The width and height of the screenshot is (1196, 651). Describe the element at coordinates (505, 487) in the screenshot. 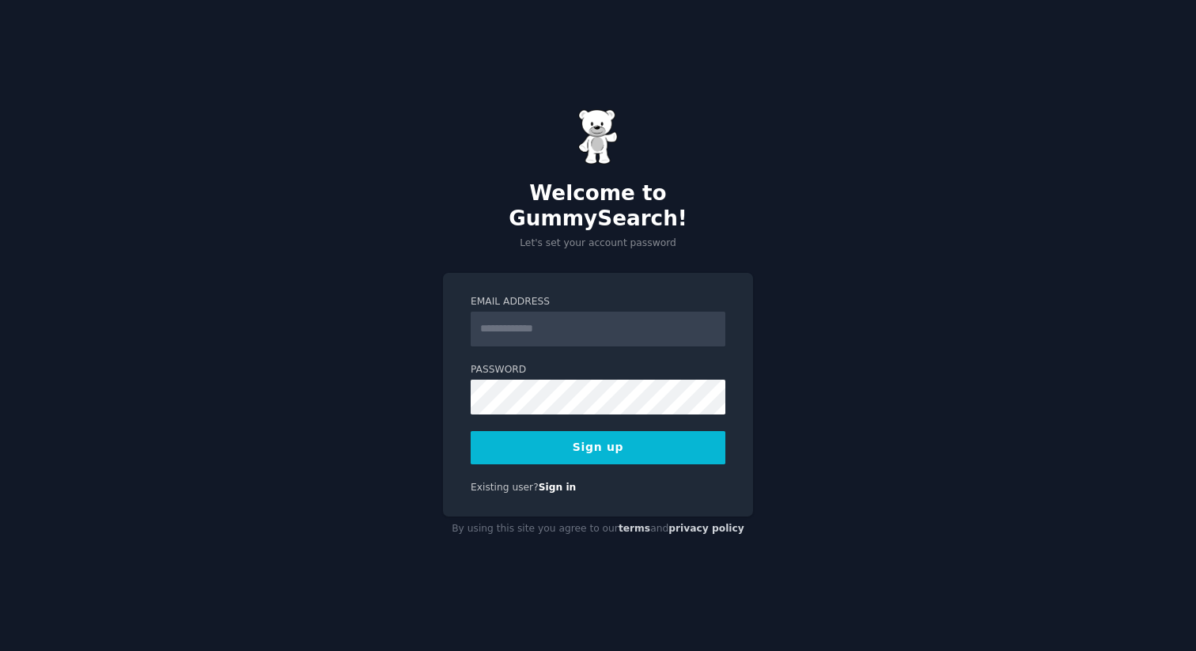

I see `span: Existing user?` at that location.